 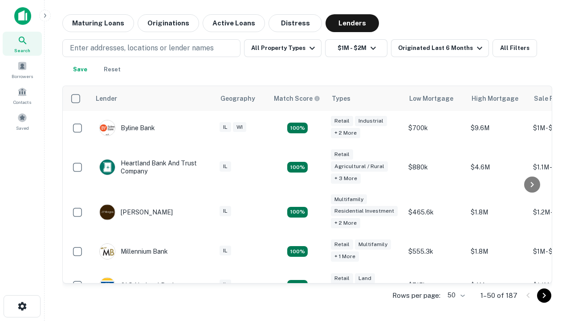 What do you see at coordinates (499, 295) in the screenshot?
I see `p: 1–50 of 187` at bounding box center [499, 295].